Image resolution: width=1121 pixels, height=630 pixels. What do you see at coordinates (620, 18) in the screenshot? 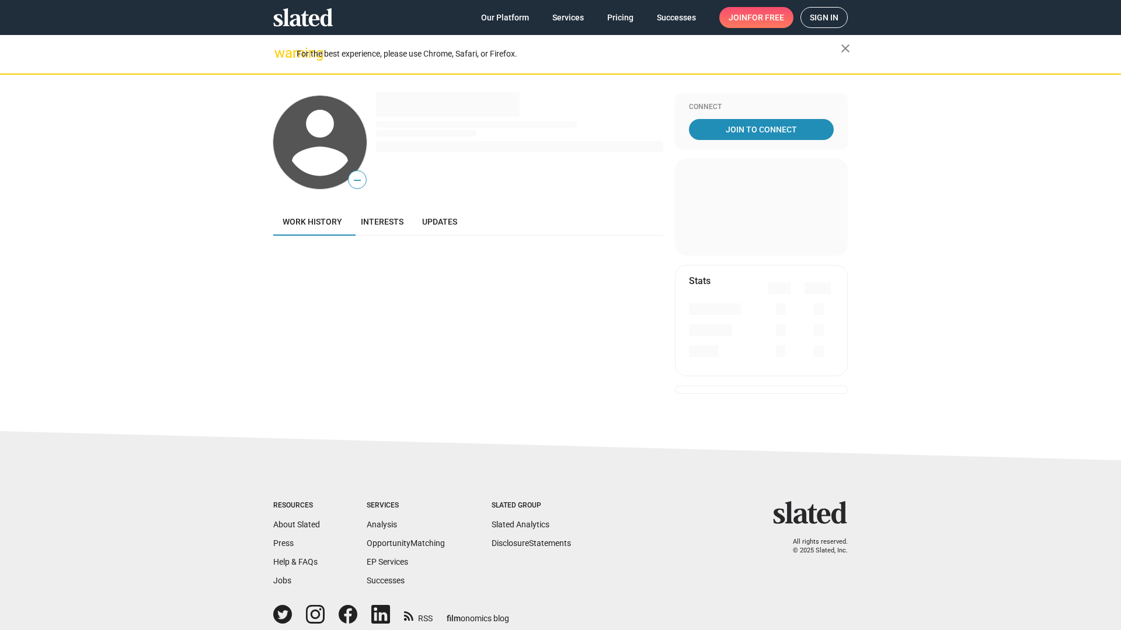
I see `a: Pricing` at bounding box center [620, 18].